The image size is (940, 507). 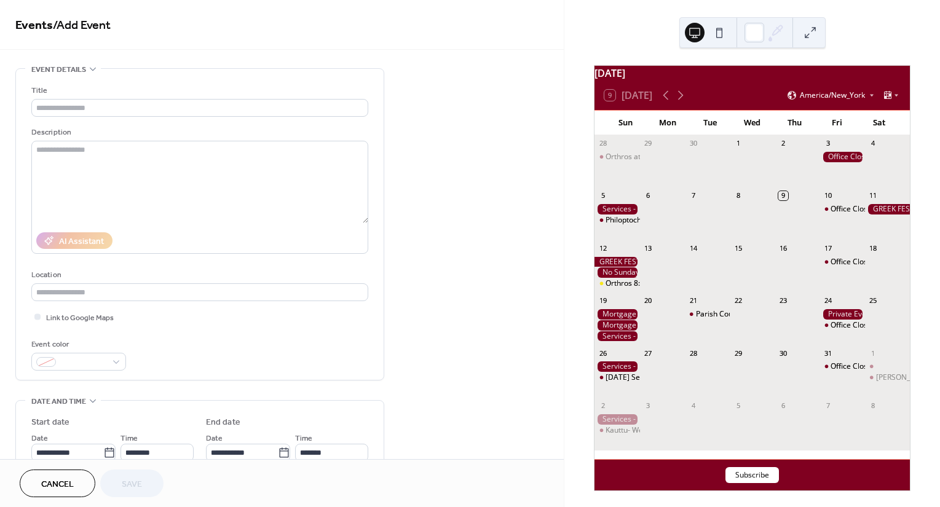 I want to click on span: Event details, so click(x=58, y=69).